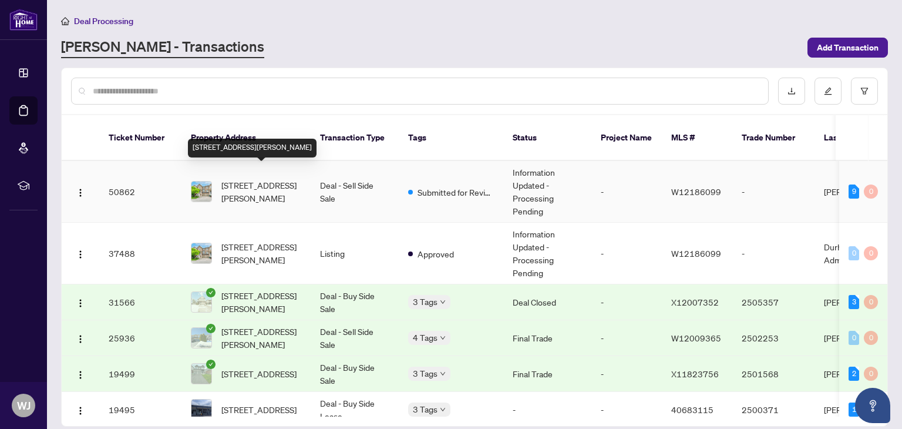 The width and height of the screenshot is (902, 429). What do you see at coordinates (828, 91) in the screenshot?
I see `span: edit` at bounding box center [828, 91].